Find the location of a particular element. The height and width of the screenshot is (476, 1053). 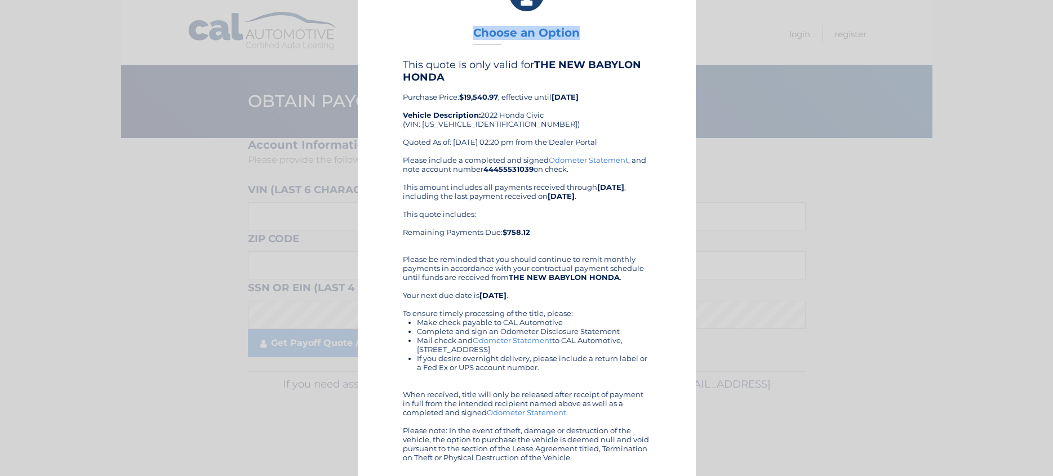

li: If you desire overnight delivery, please include a return label or a Fed Ex or UPS account number. is located at coordinates (534, 363).